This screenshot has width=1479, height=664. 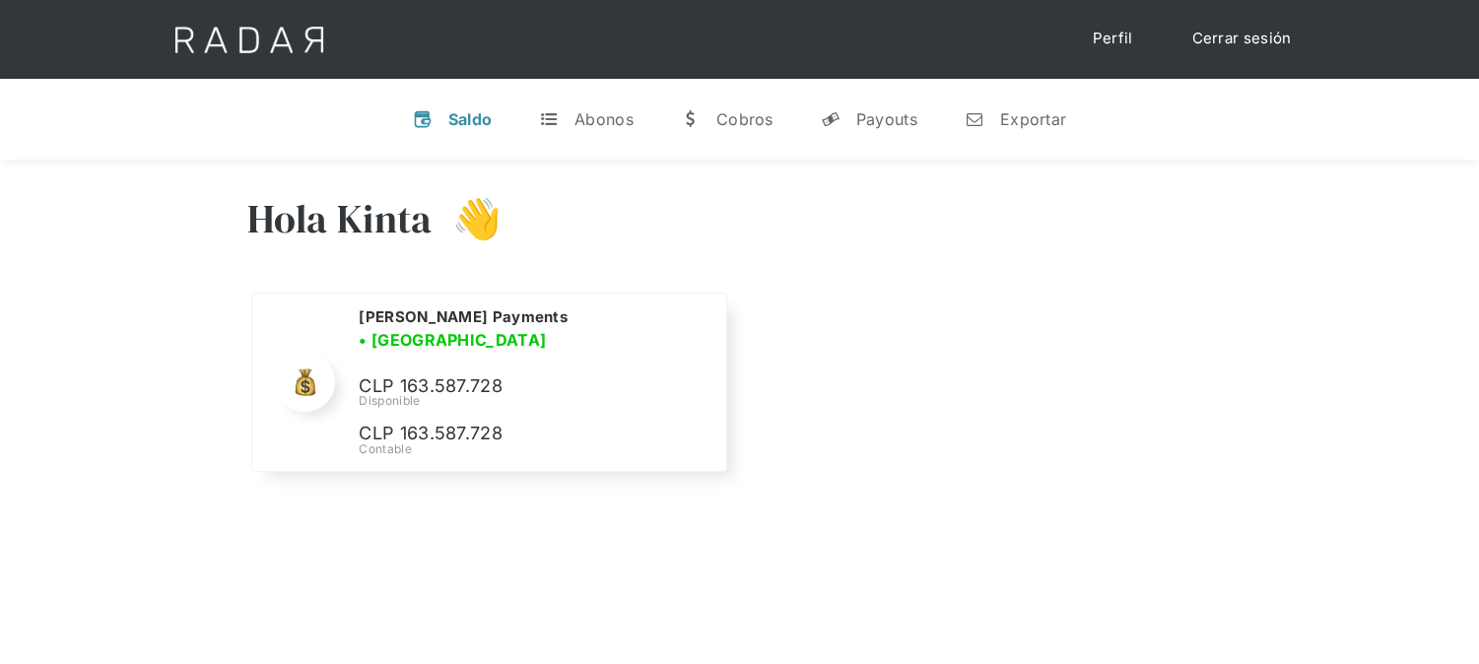 What do you see at coordinates (549, 119) in the screenshot?
I see `div: t` at bounding box center [549, 119].